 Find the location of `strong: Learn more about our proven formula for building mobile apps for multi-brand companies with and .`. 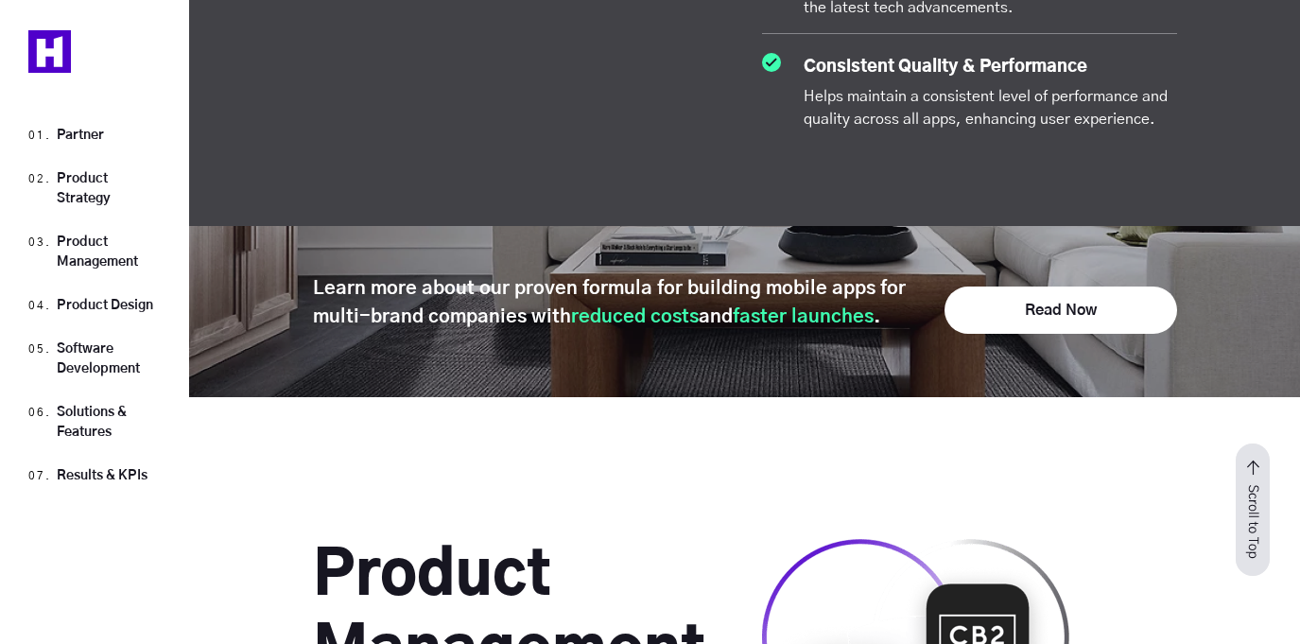

strong: Learn more about our proven formula for building mobile apps for multi-brand companies with and . is located at coordinates (615, 302).